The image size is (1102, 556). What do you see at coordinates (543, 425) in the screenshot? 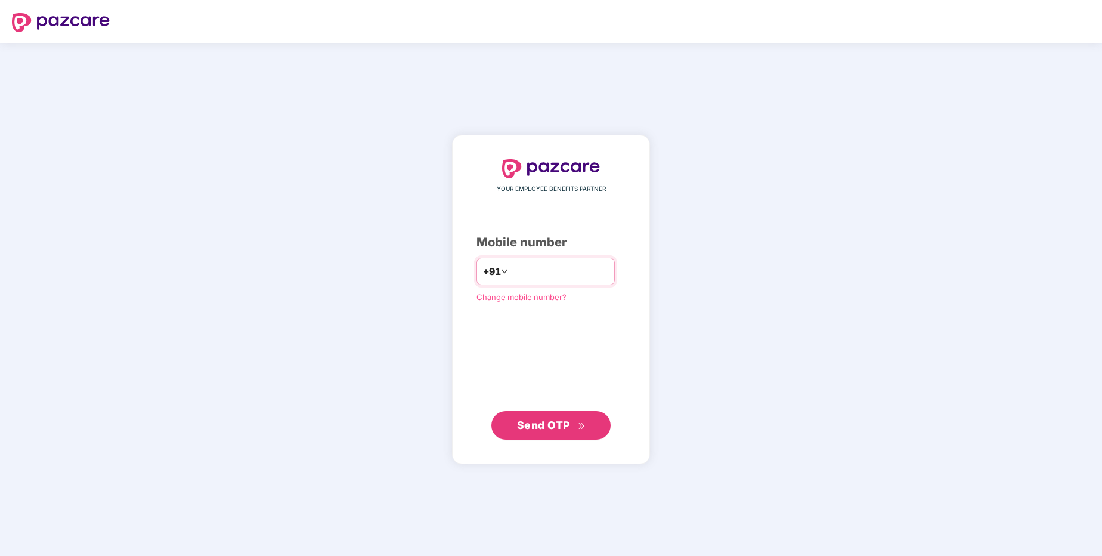
I see `span: Send OTP` at bounding box center [543, 425].